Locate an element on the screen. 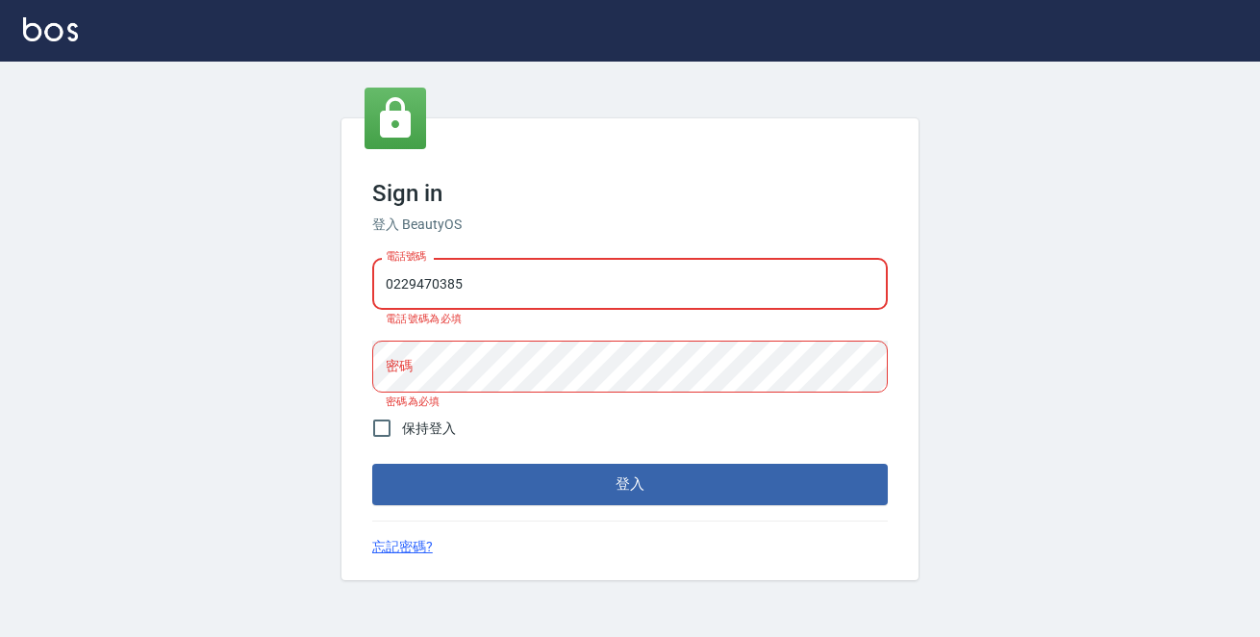  button: 登入 is located at coordinates (630, 484).